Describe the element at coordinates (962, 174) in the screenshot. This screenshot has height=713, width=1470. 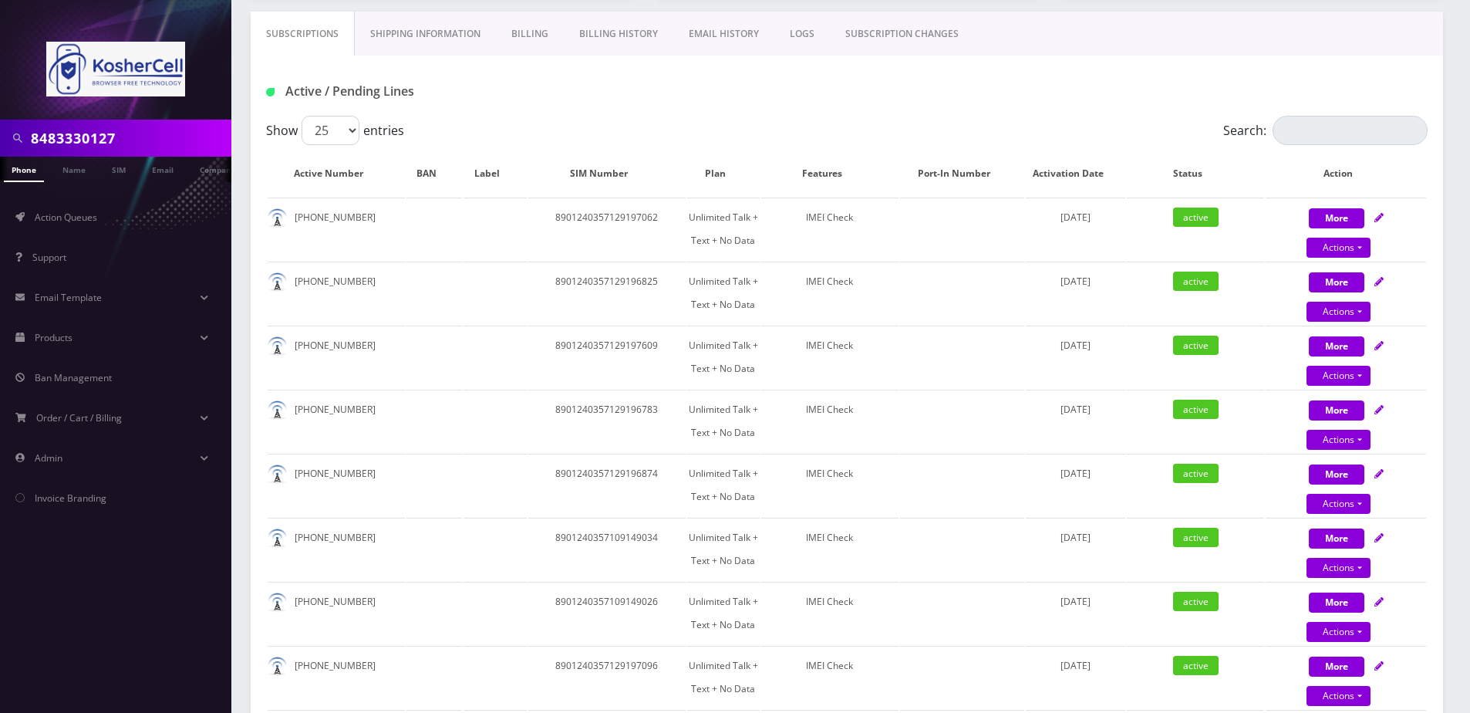
I see `th: Port-In Number: activate to sort column ascending` at that location.